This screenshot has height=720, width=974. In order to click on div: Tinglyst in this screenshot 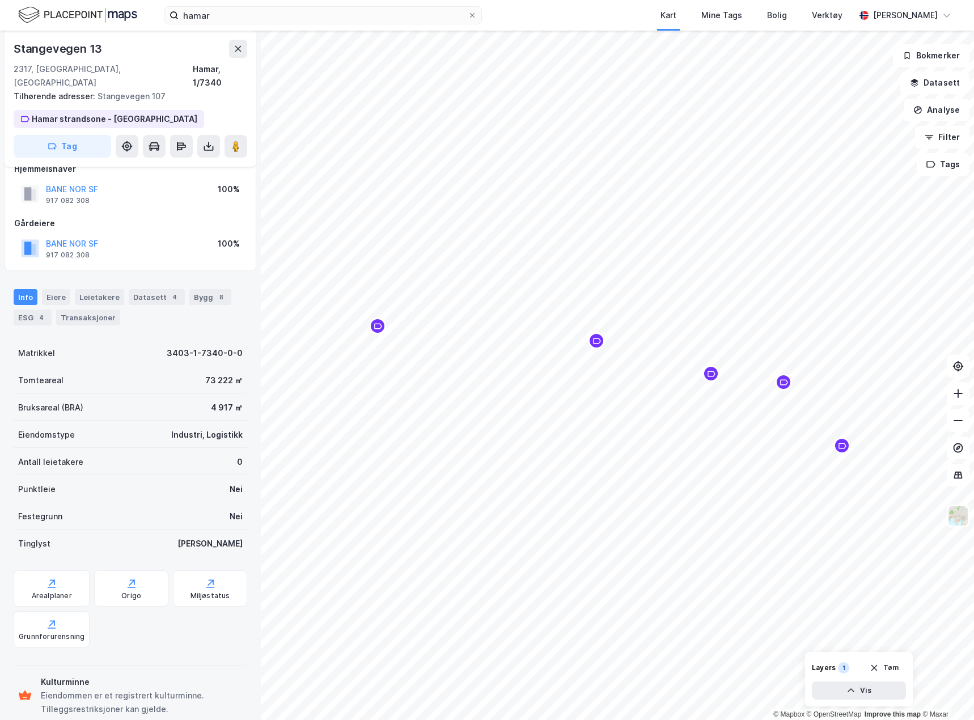, I will do `click(34, 544)`.